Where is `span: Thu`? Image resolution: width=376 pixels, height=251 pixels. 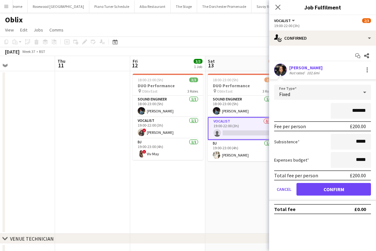
span: Thu is located at coordinates (61, 61).